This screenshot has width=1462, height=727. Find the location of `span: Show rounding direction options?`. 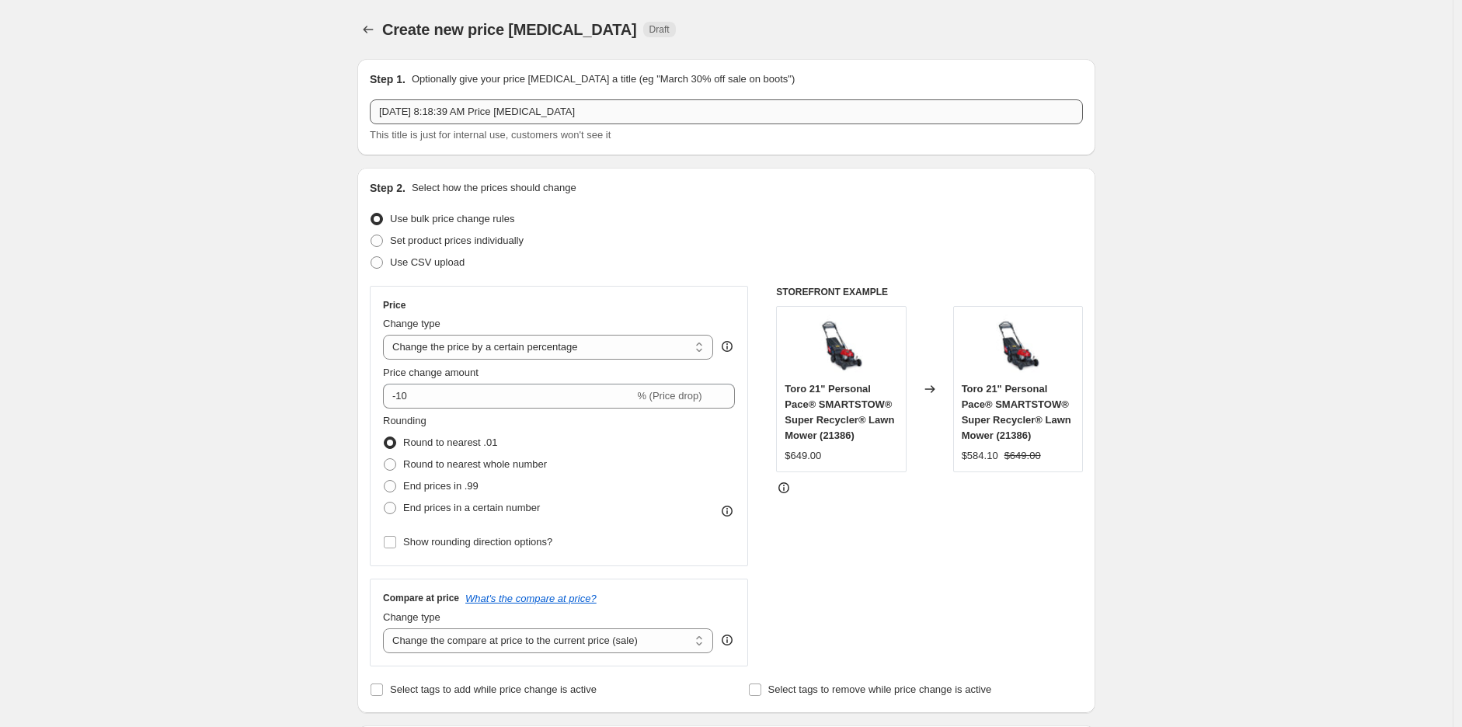

span: Show rounding direction options? is located at coordinates (478, 541).